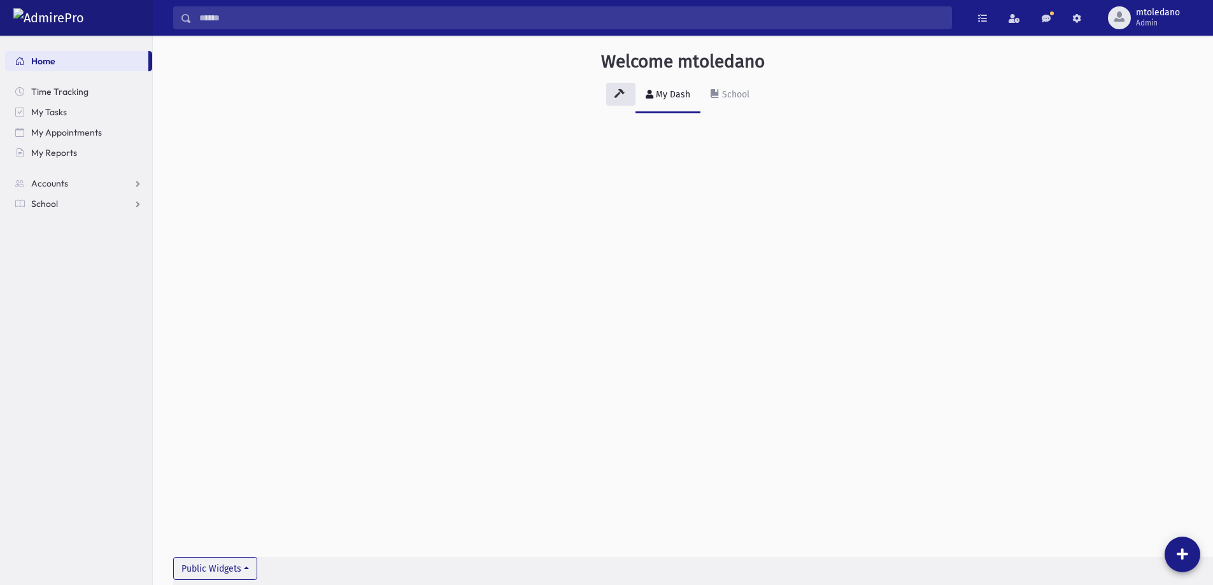 The height and width of the screenshot is (585, 1213). I want to click on div: School, so click(734, 94).